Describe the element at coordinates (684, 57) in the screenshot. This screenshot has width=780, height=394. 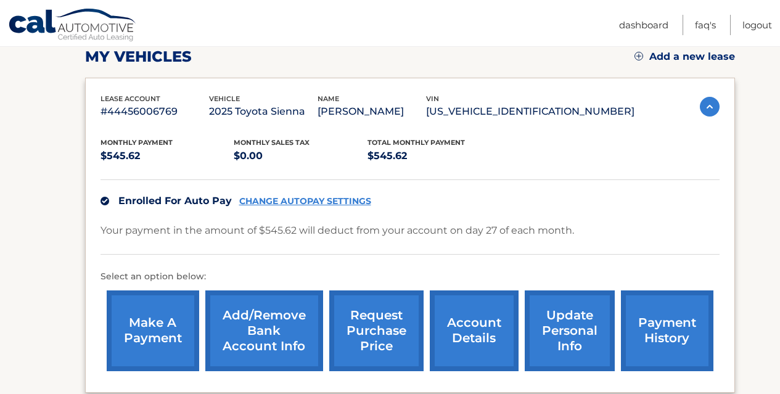
I see `a: Add a new lease` at that location.